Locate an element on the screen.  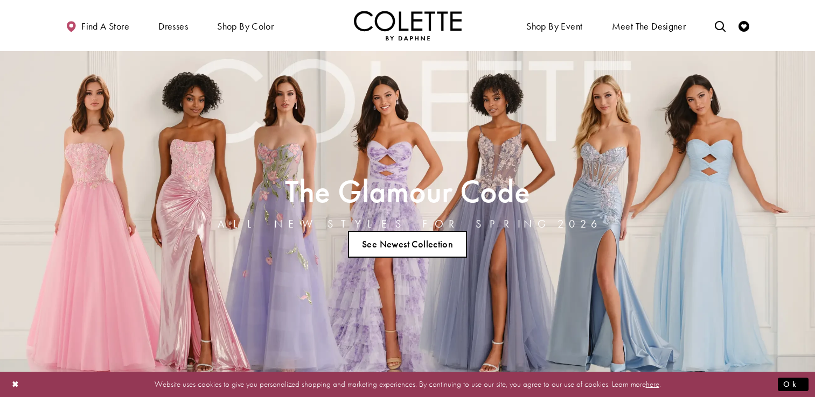
a: Check Wishlist is located at coordinates (744, 25).